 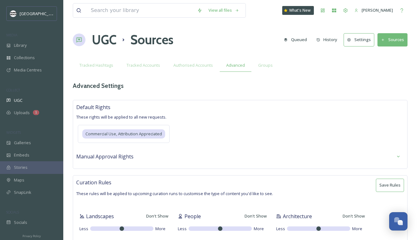 What do you see at coordinates (104, 40) in the screenshot?
I see `a: UGC` at bounding box center [104, 40].